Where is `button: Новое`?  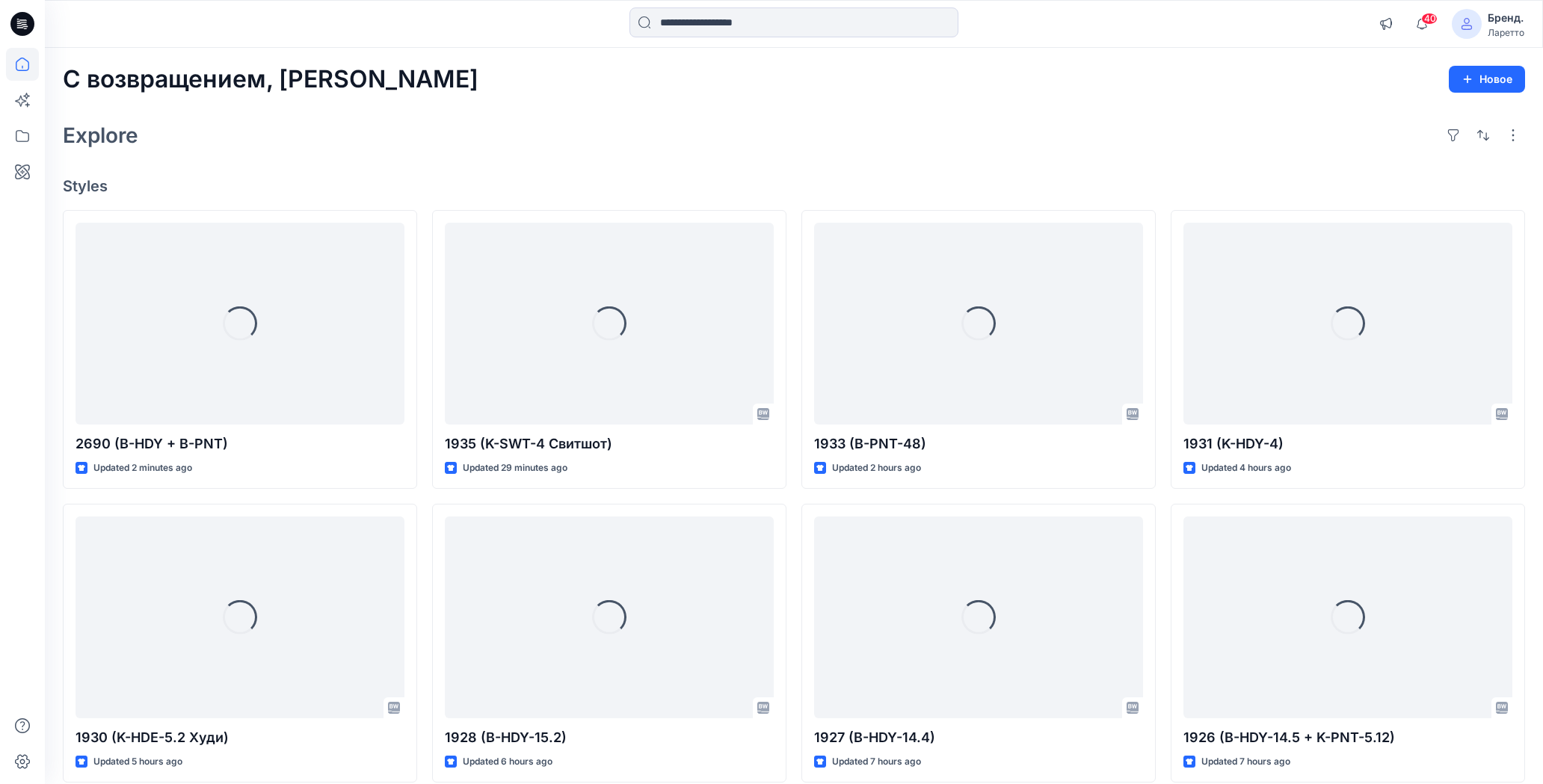
button: Новое is located at coordinates (1486, 79).